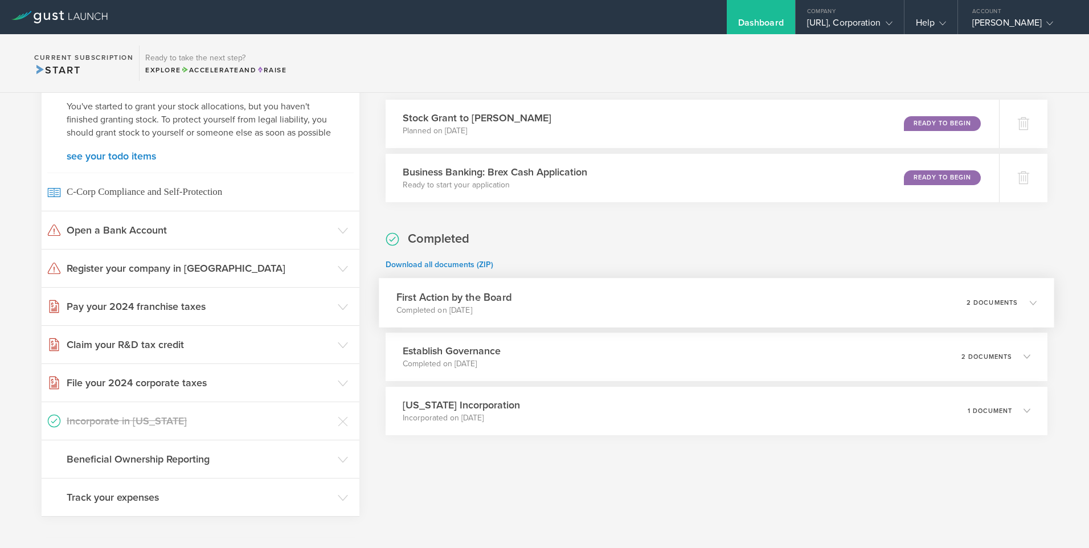  I want to click on span: Raise, so click(271, 70).